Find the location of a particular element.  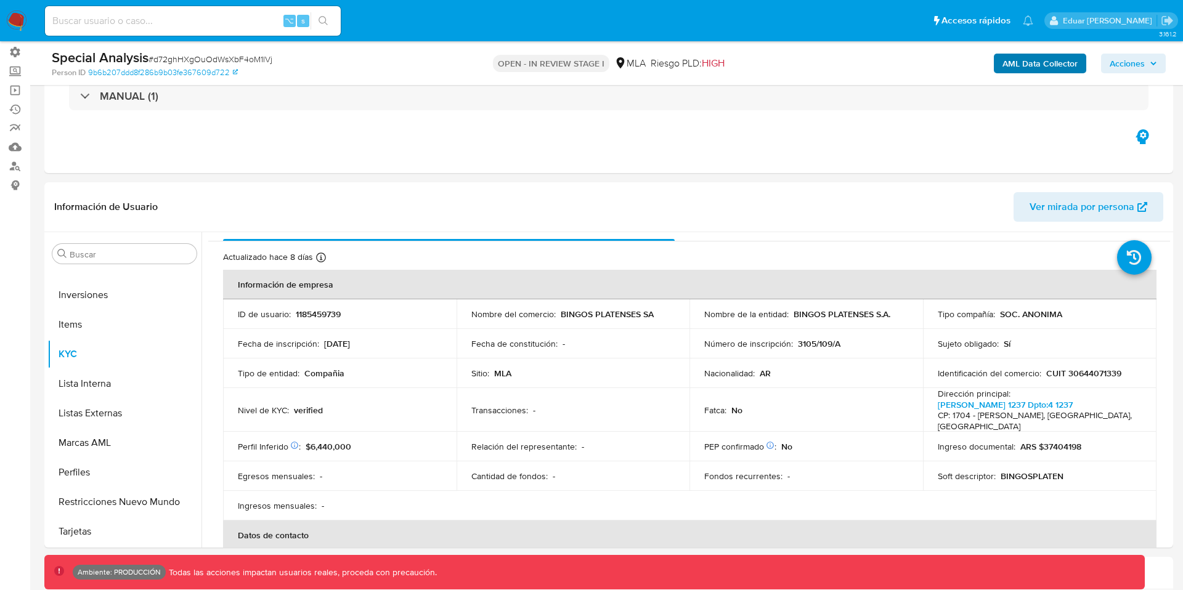

button: Items is located at coordinates (124, 325).